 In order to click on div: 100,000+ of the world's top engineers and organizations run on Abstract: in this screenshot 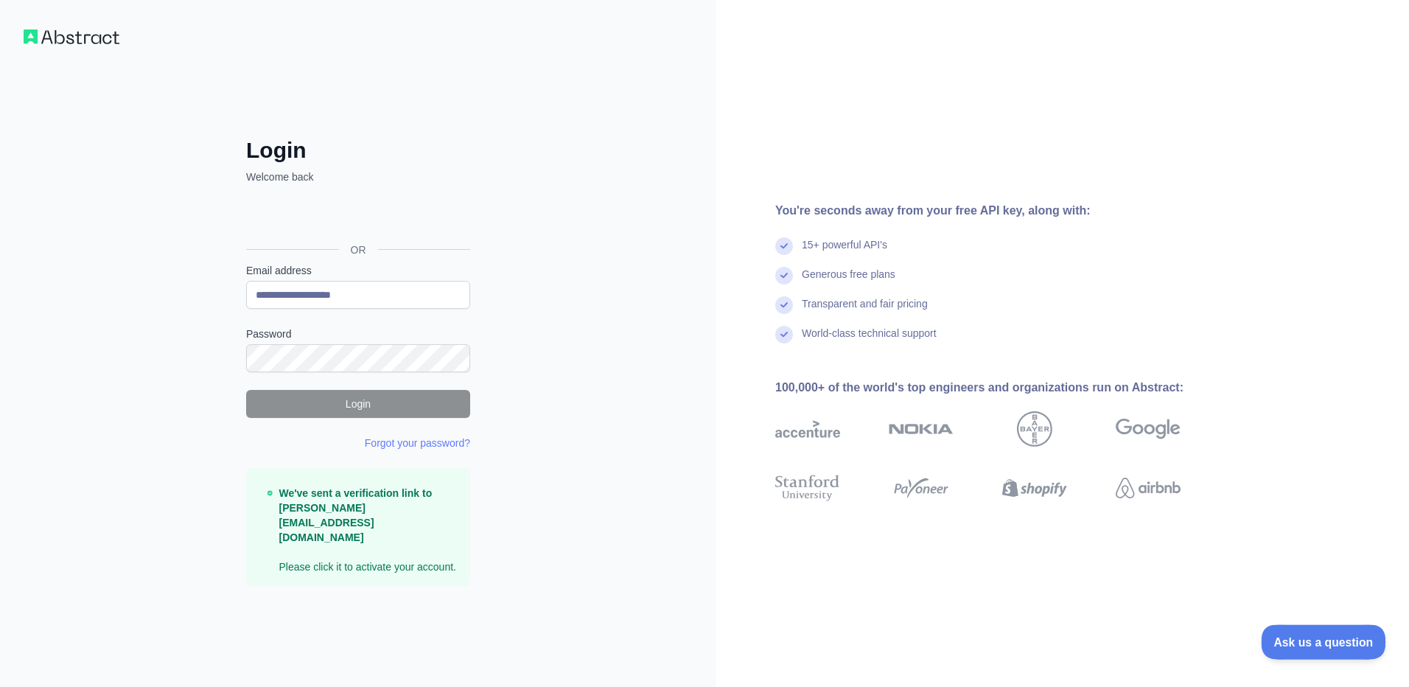, I will do `click(1002, 388)`.